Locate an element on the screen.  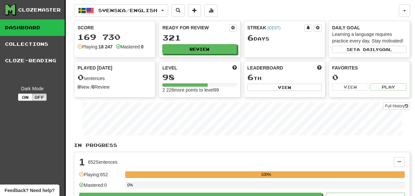
div: Mastered: 0 is located at coordinates (101, 187).